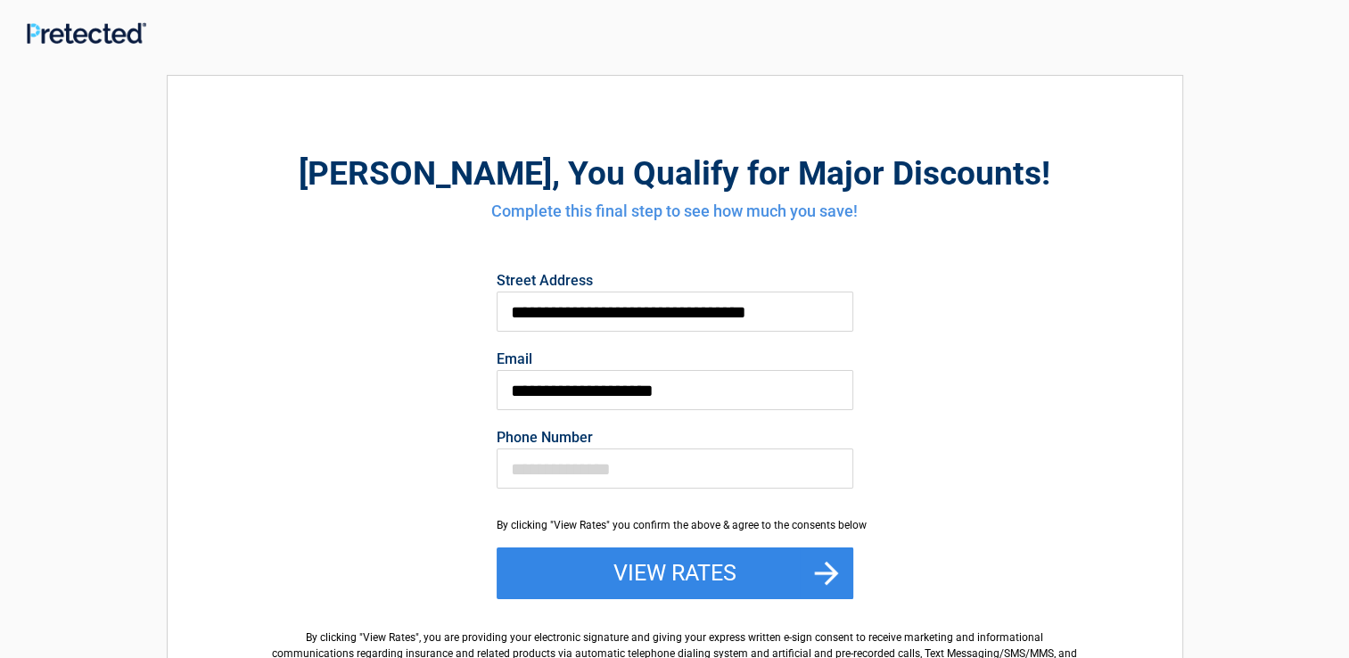 The width and height of the screenshot is (1349, 658). Describe the element at coordinates (86, 33) in the screenshot. I see `img: Main Logo` at that location.